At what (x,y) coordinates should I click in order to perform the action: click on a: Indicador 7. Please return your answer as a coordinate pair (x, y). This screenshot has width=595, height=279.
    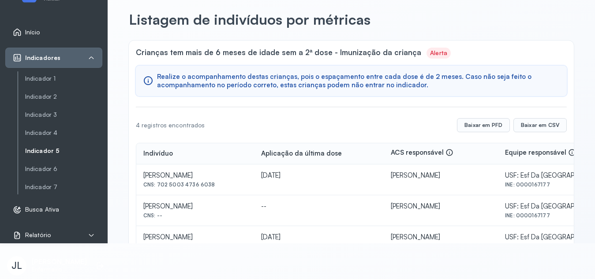
    Looking at the image, I should click on (64, 187).